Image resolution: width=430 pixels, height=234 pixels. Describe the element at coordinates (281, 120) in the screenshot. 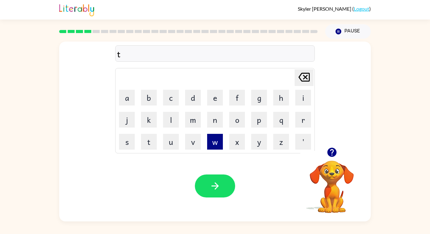

I see `button: q` at that location.